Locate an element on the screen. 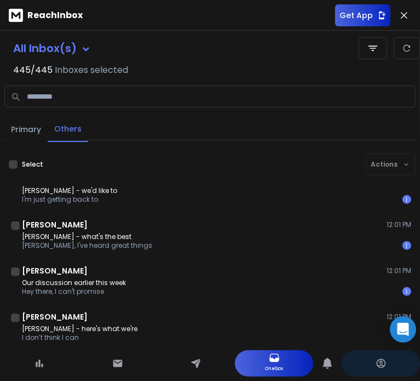  h3: Inboxes selected is located at coordinates (91, 70).